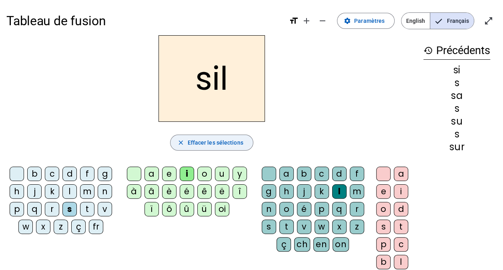 The width and height of the screenshot is (503, 270). Describe the element at coordinates (306, 21) in the screenshot. I see `mat-icon: add` at that location.